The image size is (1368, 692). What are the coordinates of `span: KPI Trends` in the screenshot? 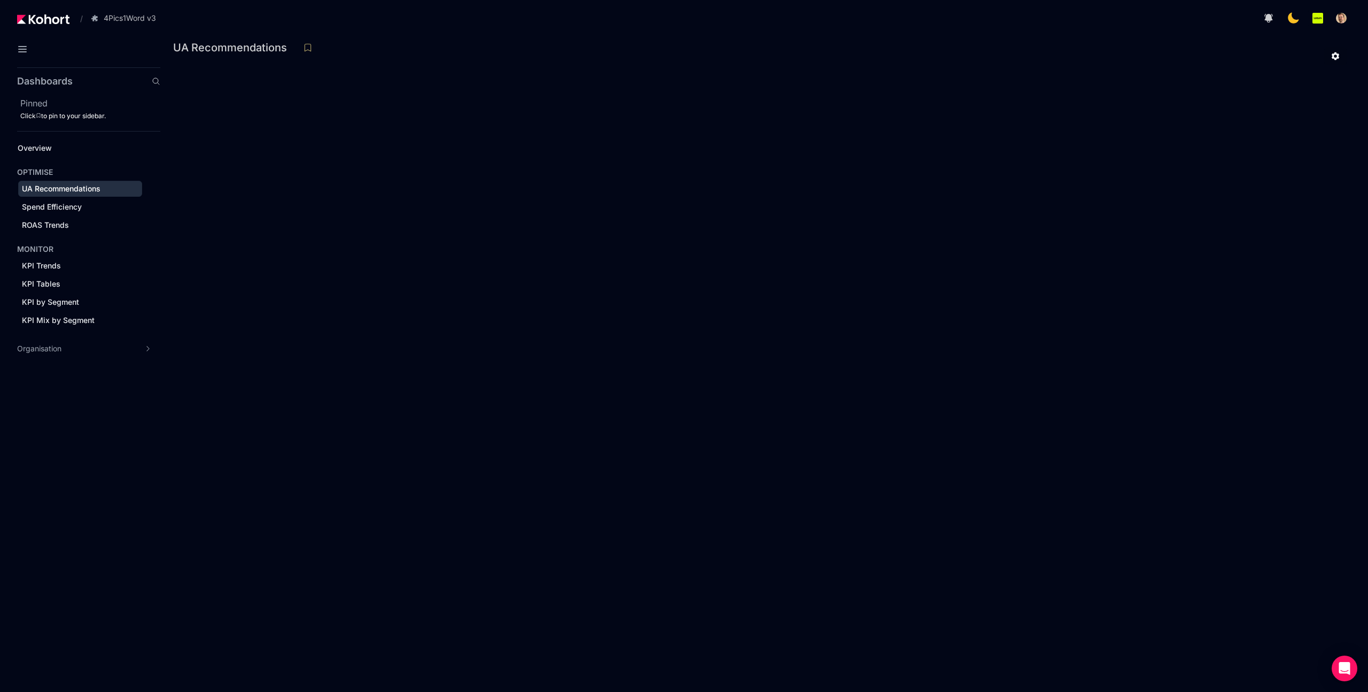 It's located at (41, 265).